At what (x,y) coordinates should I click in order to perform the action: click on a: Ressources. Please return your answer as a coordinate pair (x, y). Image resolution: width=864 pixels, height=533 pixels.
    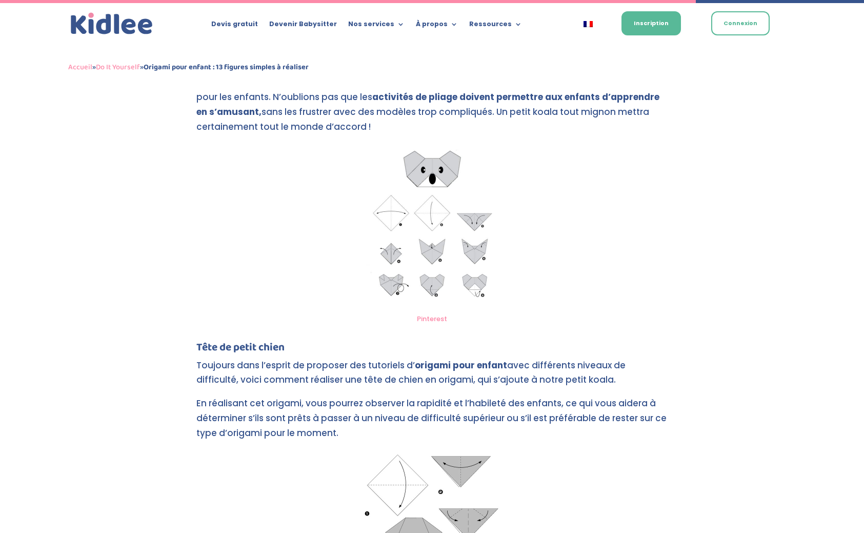
    Looking at the image, I should click on (495, 26).